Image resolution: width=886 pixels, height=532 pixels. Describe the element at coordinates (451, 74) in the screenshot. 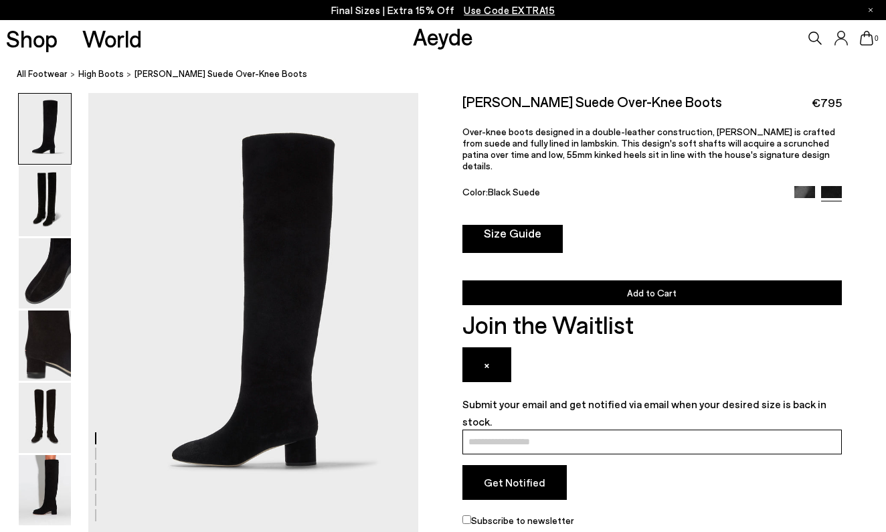

I see `nav: breadcrumb` at that location.